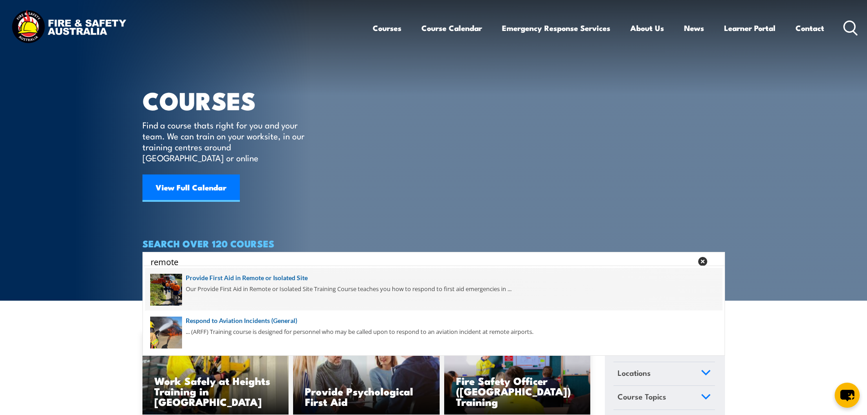  Describe the element at coordinates (366, 374) in the screenshot. I see `img: Mental Health First Aid Training Course from Fire & Safety Australia` at that location.